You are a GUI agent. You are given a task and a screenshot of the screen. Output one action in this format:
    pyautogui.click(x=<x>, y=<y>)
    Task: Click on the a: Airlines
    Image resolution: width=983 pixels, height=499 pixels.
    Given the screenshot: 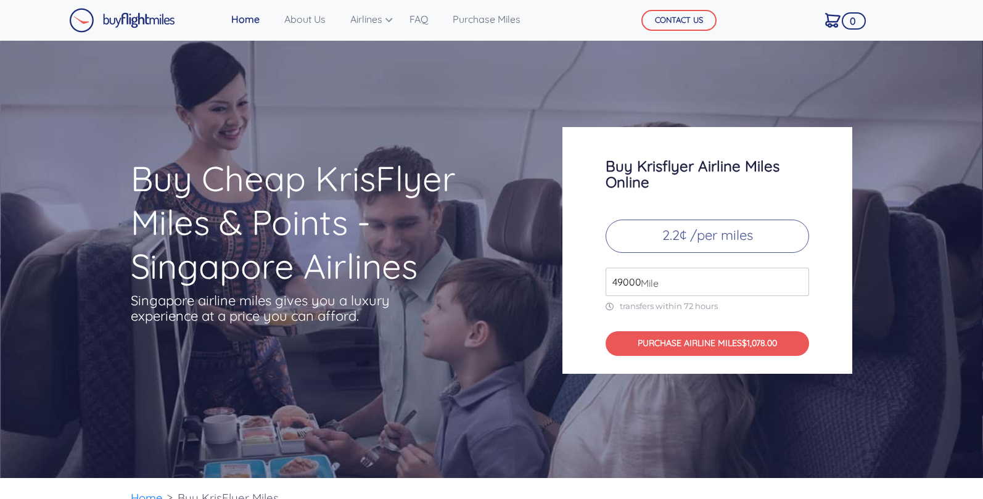 What is the action you would take?
    pyautogui.click(x=368, y=19)
    